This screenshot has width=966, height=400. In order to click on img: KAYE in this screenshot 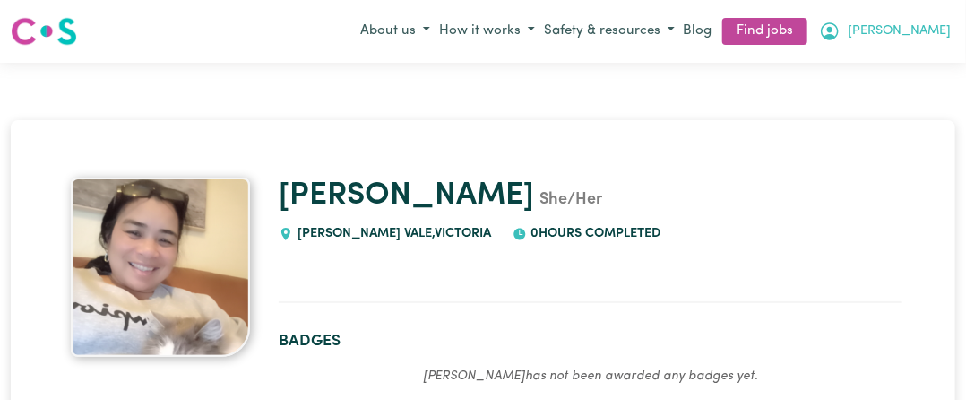, I will do `click(160, 267)`.